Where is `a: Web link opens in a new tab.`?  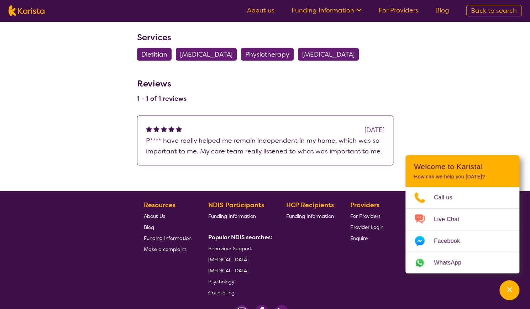 a: Web link opens in a new tab. is located at coordinates (463, 263).